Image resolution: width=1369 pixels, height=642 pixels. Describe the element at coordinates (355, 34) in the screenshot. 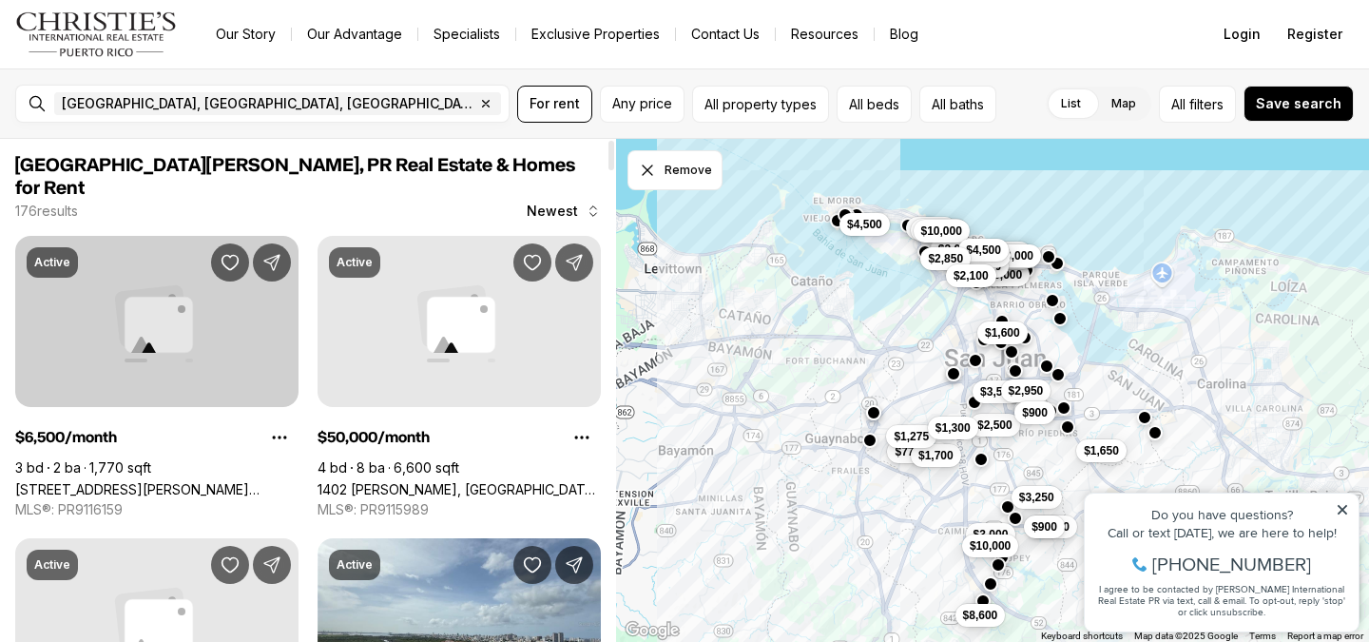

I see `a: Our Advantage` at that location.